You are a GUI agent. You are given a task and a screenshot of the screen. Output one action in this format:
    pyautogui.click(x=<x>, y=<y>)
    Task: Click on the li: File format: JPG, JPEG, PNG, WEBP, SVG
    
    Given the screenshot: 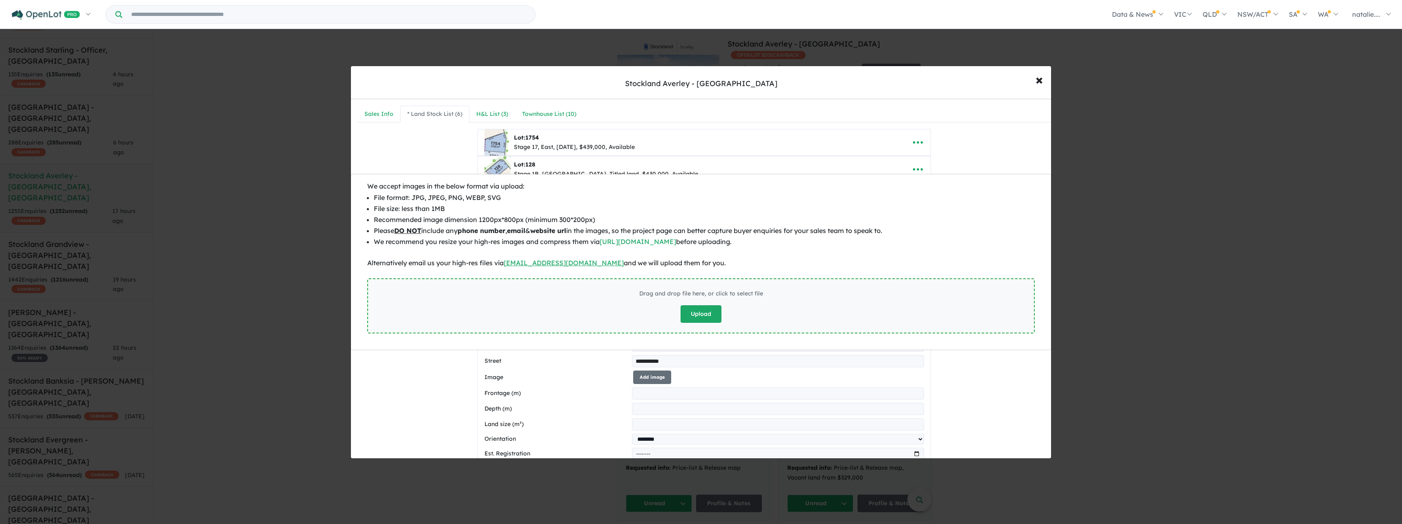 What is the action you would take?
    pyautogui.click(x=704, y=198)
    